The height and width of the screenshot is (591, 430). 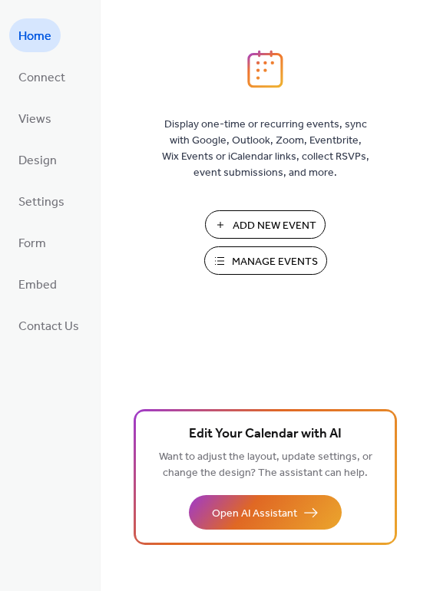 I want to click on a: Settings, so click(x=41, y=201).